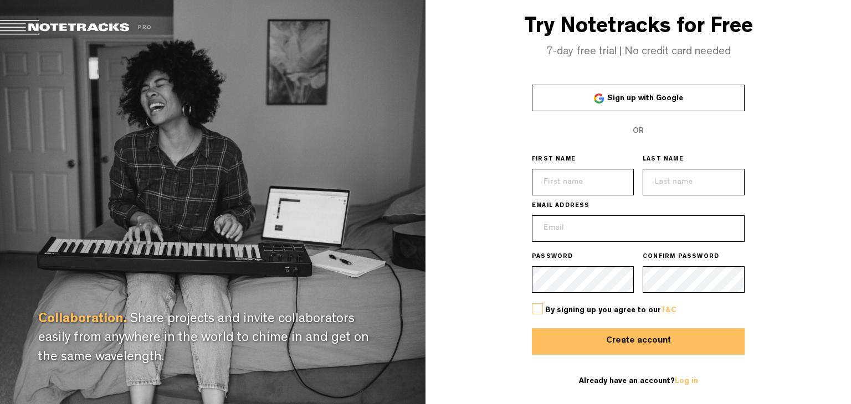  What do you see at coordinates (638, 28) in the screenshot?
I see `h3: Try Notetracks for Free` at bounding box center [638, 28].